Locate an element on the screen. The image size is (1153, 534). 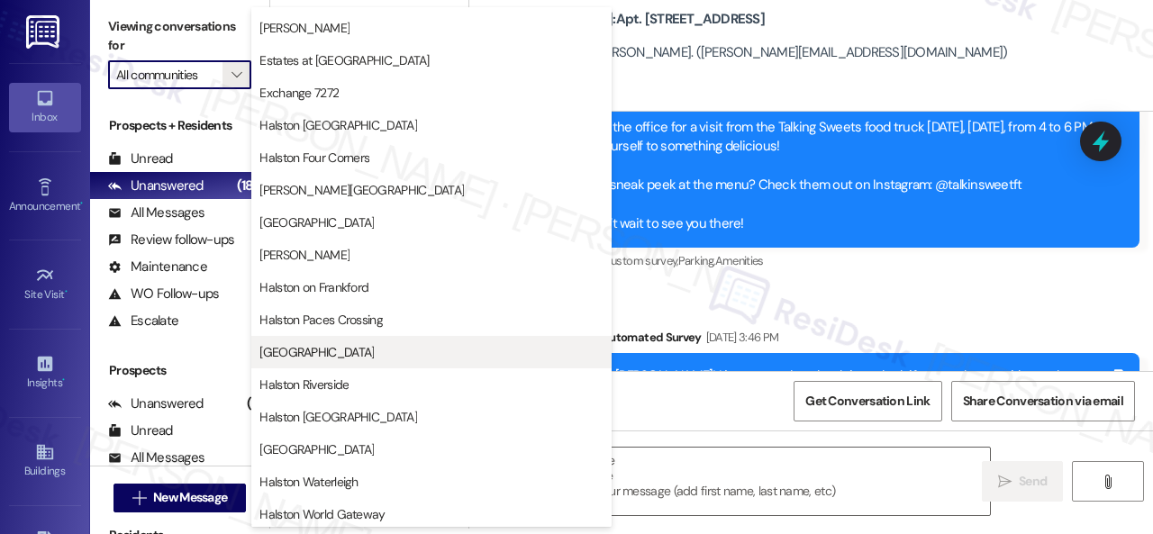
span: Exchange 7272 is located at coordinates (299, 93).